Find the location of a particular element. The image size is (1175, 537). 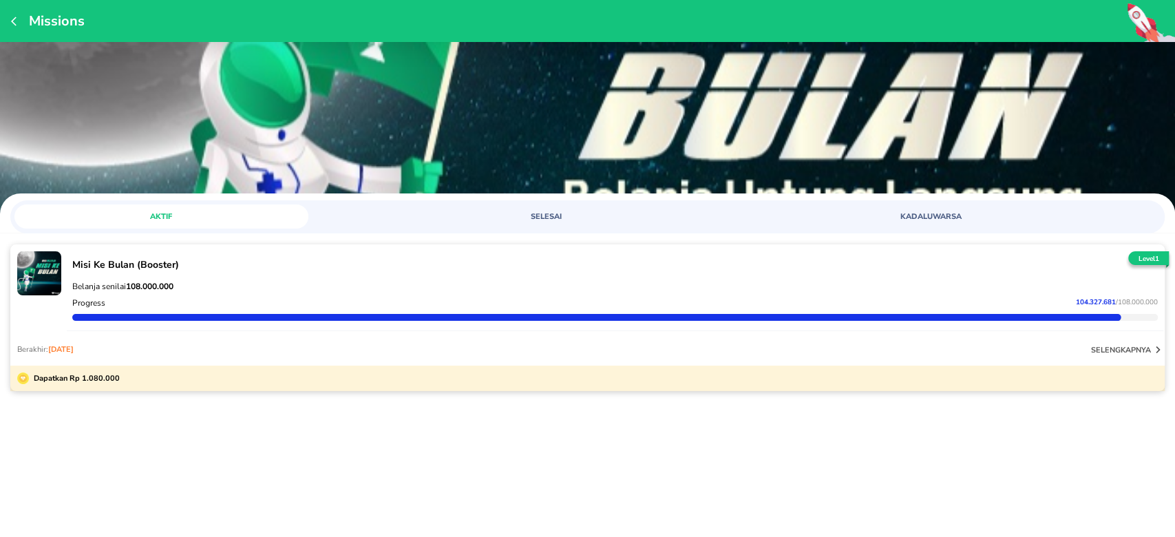

a: AKTIF is located at coordinates (202, 216).